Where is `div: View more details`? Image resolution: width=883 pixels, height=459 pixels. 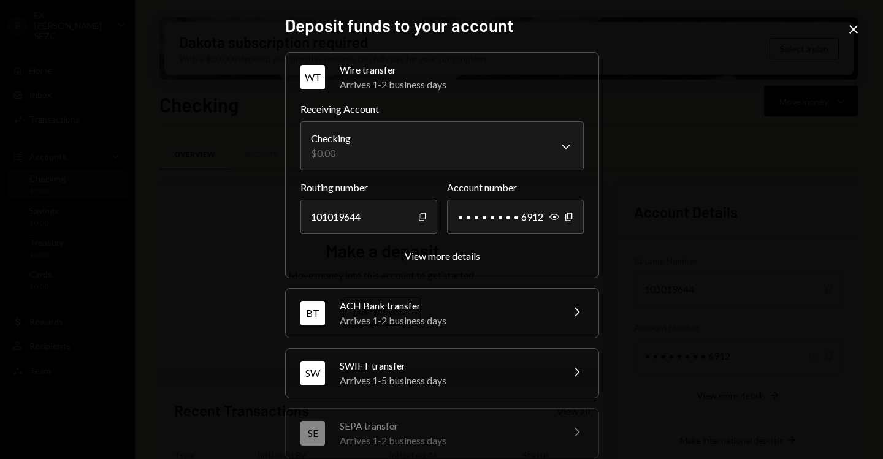
div: View more details is located at coordinates (442, 256).